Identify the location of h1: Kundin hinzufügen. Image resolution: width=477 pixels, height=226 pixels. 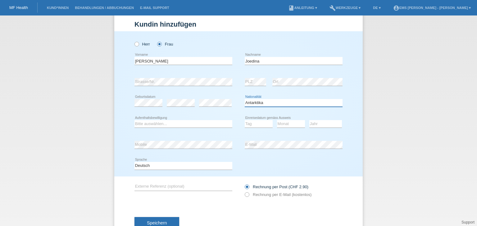
(238, 24).